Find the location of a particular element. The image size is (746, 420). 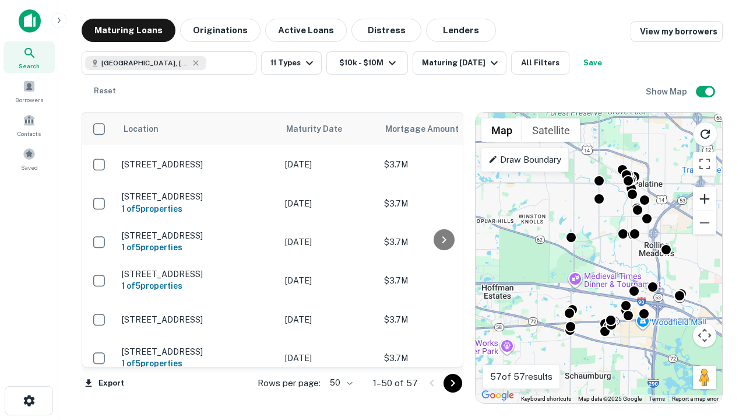

button: $10k - $10M is located at coordinates (367, 63).